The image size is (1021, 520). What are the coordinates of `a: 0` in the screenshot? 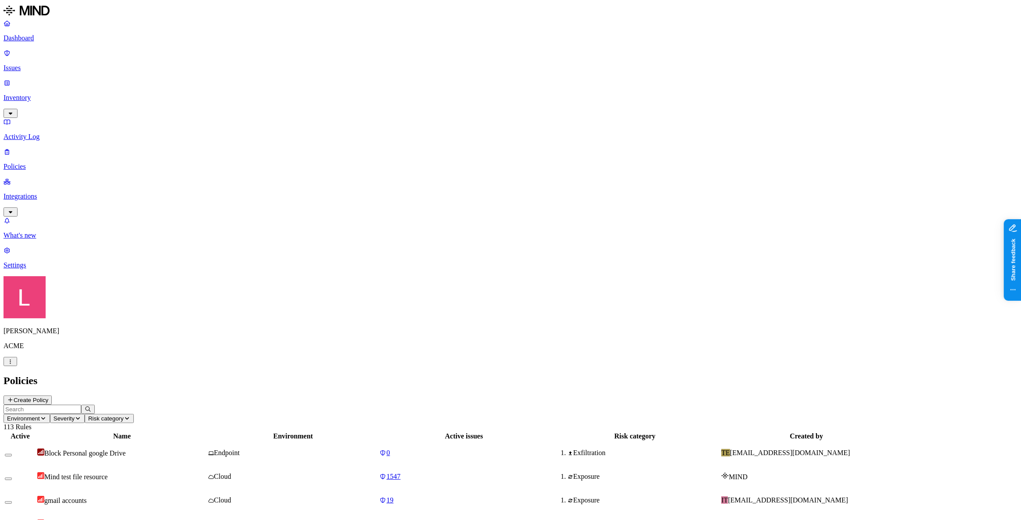 It's located at (464, 453).